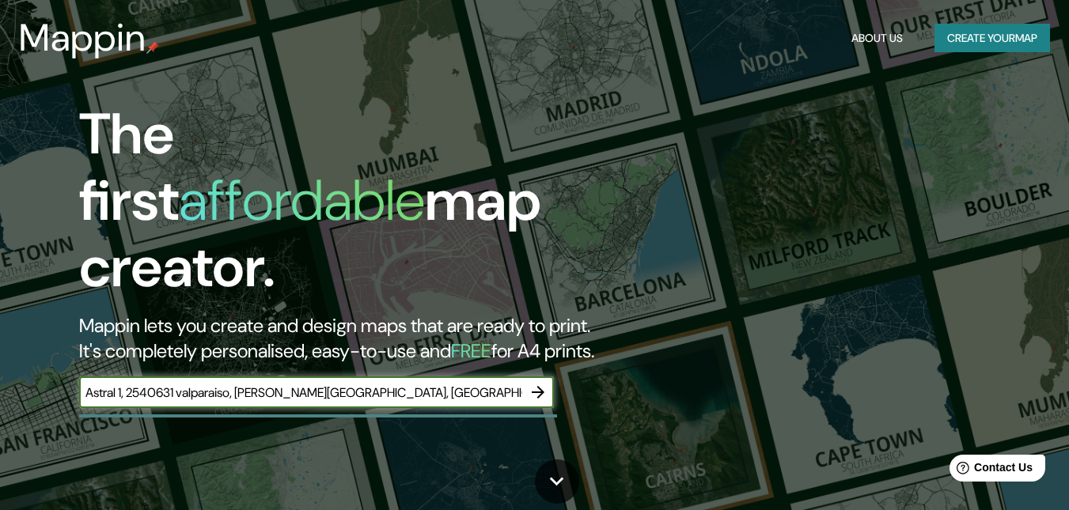  What do you see at coordinates (346, 207) in the screenshot?
I see `h1: The first map creator.` at bounding box center [346, 207].